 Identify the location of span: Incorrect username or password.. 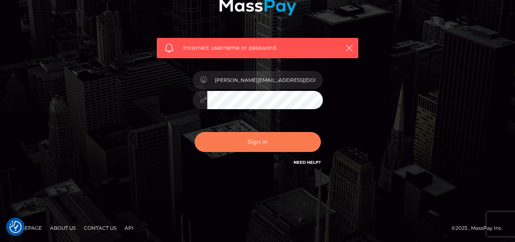
(257, 48).